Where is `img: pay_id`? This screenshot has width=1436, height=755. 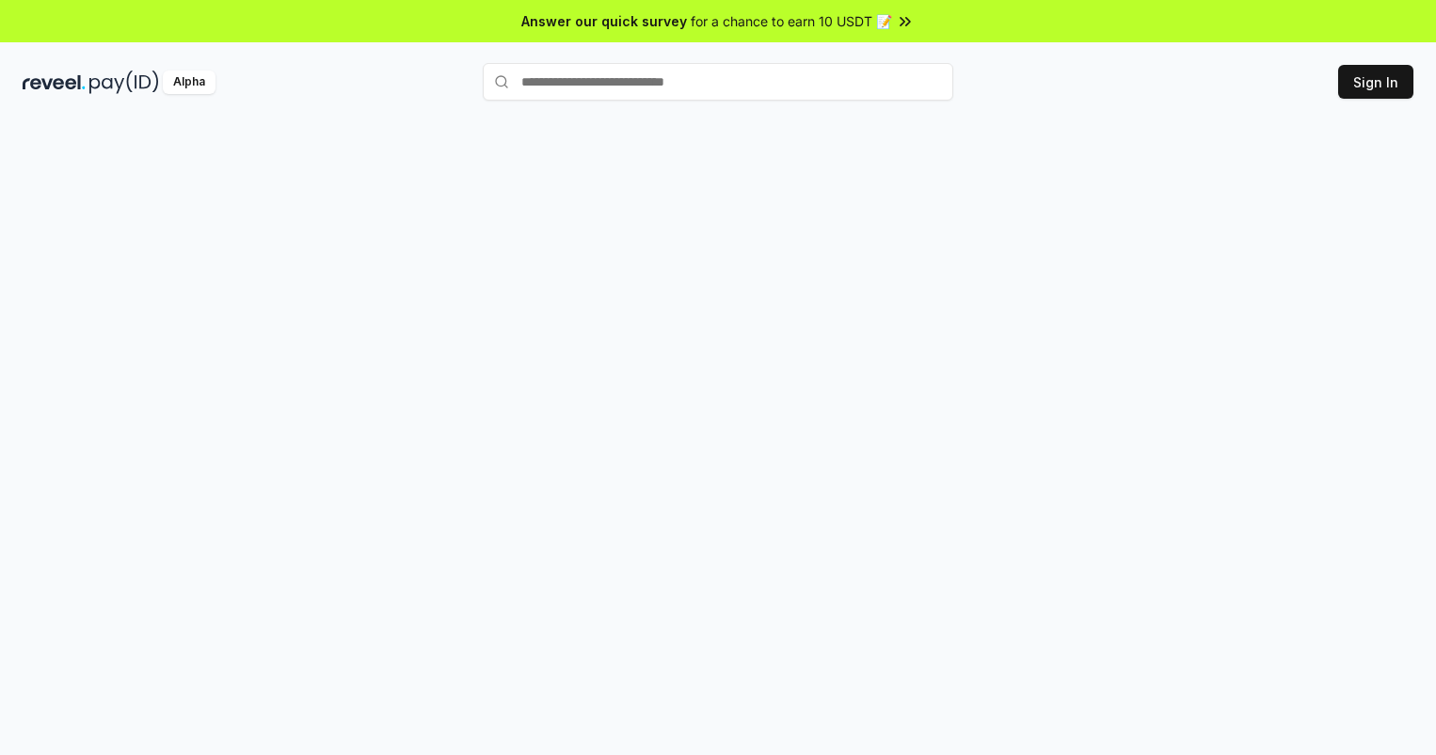 img: pay_id is located at coordinates (124, 82).